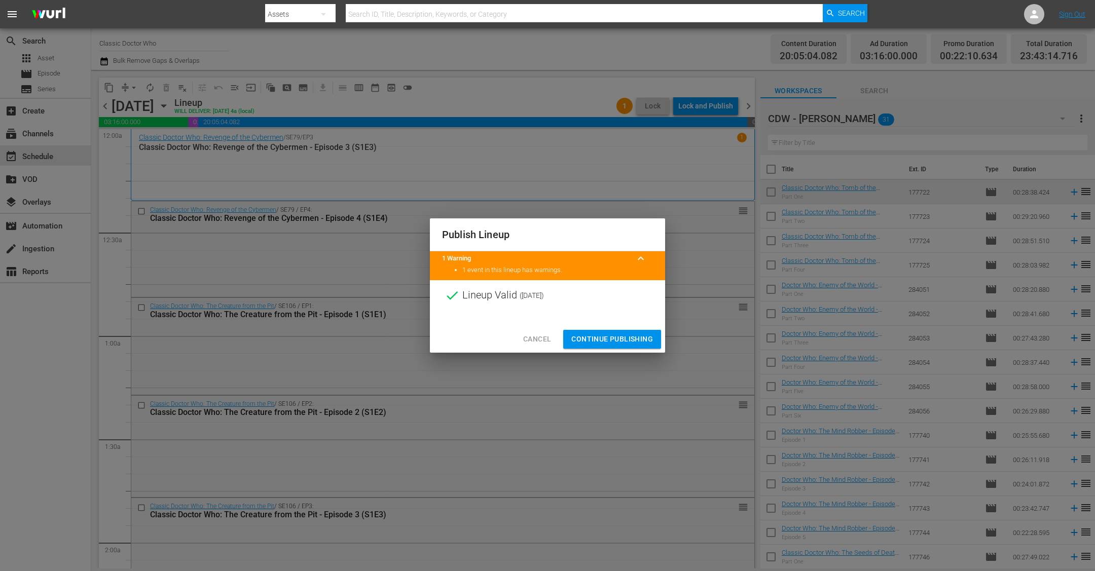 The height and width of the screenshot is (571, 1095). Describe the element at coordinates (557, 270) in the screenshot. I see `li: 1 event in this lineup has warnings.` at that location.